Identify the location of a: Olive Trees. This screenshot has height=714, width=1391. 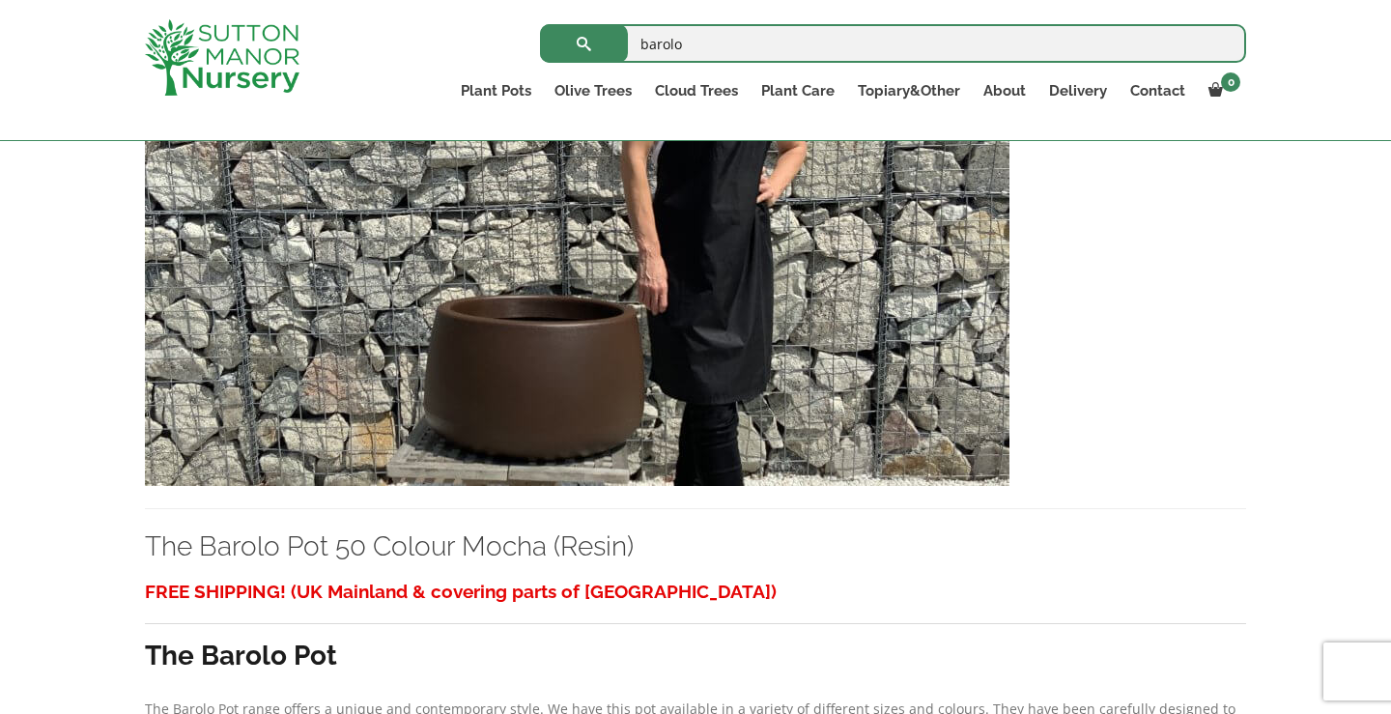
(593, 91).